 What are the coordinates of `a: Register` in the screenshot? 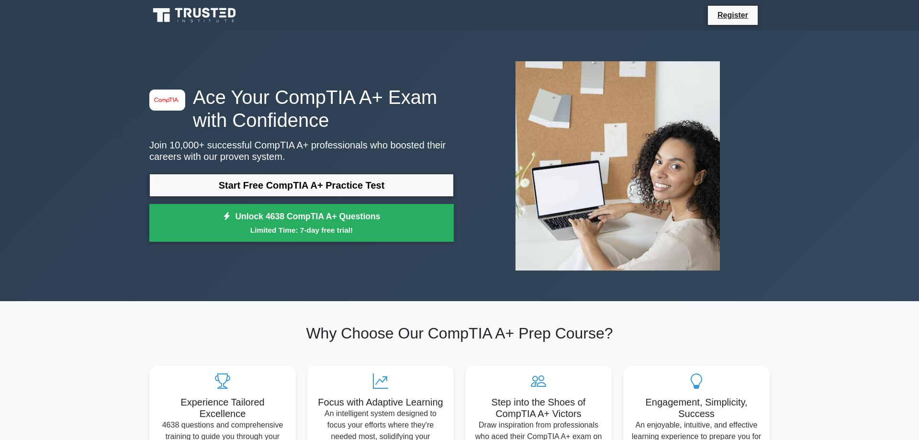 It's located at (733, 15).